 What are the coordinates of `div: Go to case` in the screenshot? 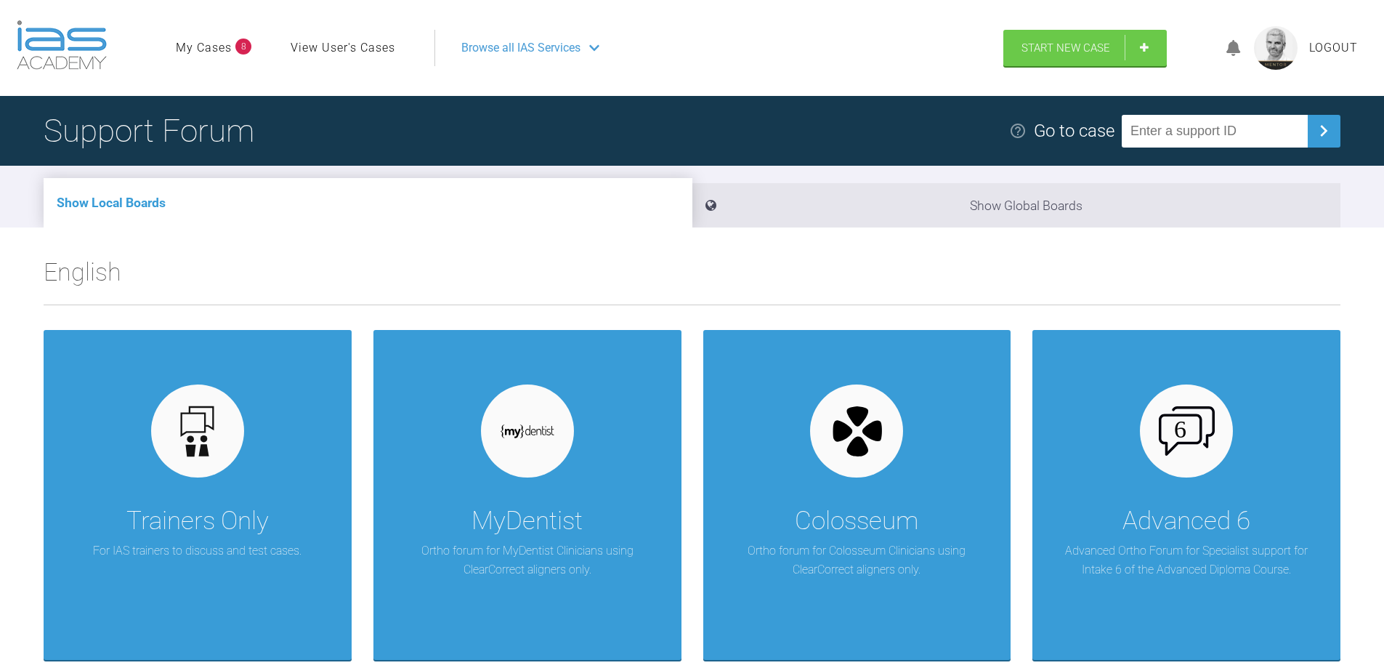 It's located at (1074, 131).